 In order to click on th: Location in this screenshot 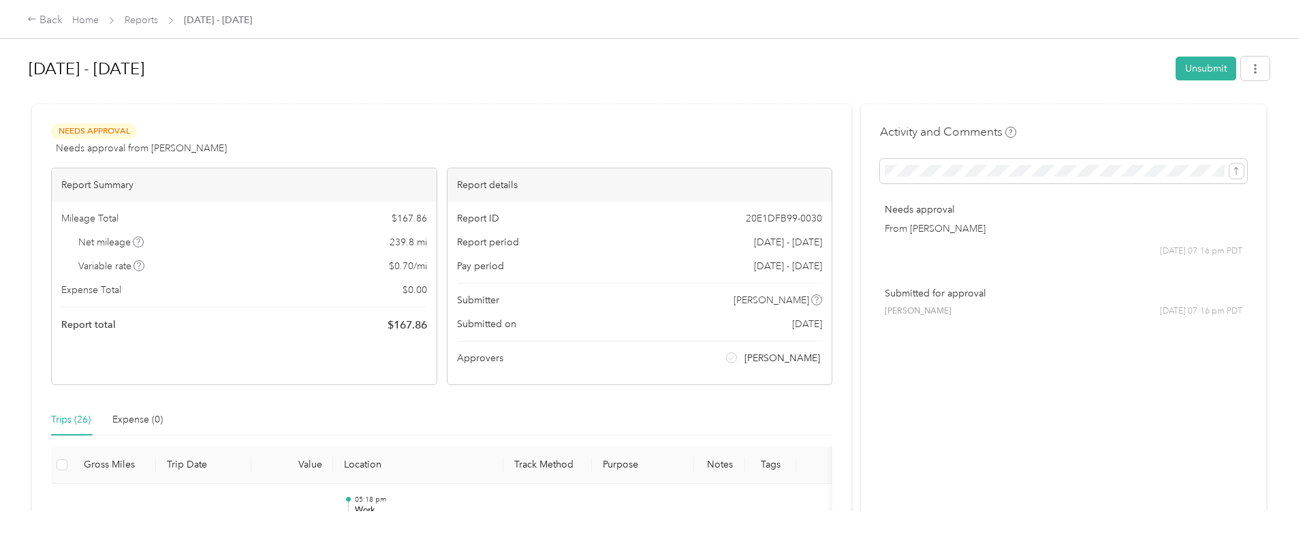, I will do `click(418, 465)`.